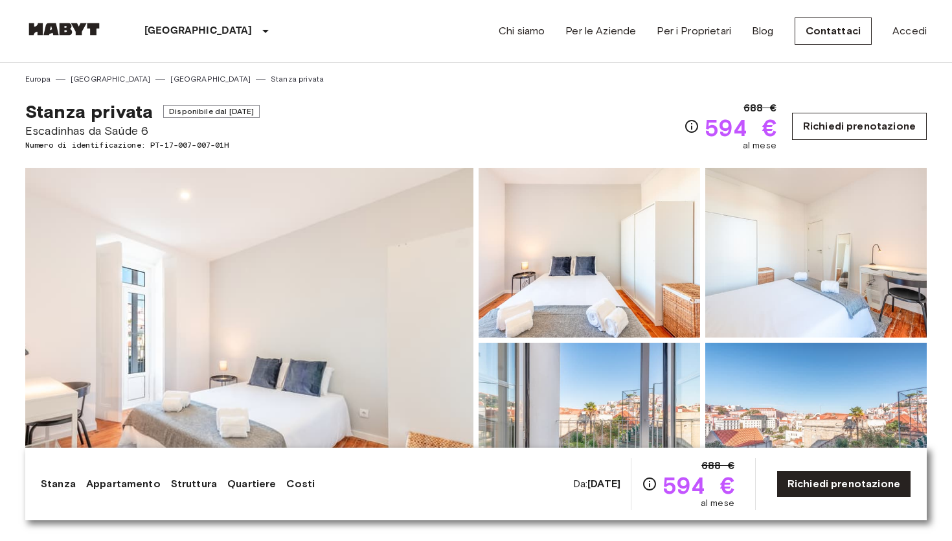 This screenshot has width=952, height=541. What do you see at coordinates (38, 79) in the screenshot?
I see `a: Europa` at bounding box center [38, 79].